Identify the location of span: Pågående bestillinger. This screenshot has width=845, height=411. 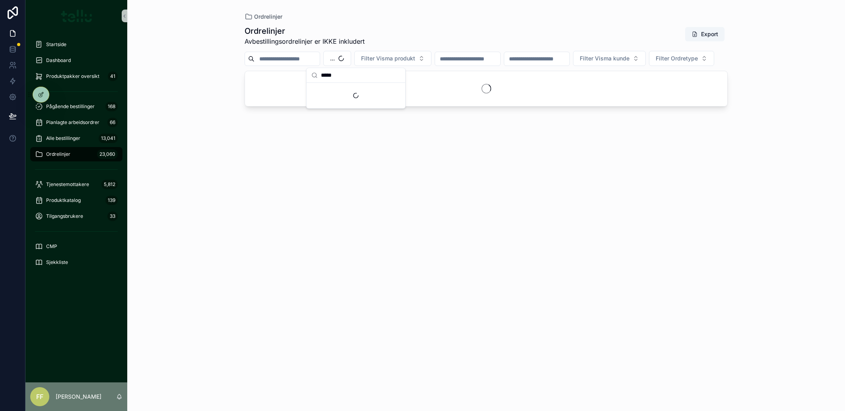
(70, 107).